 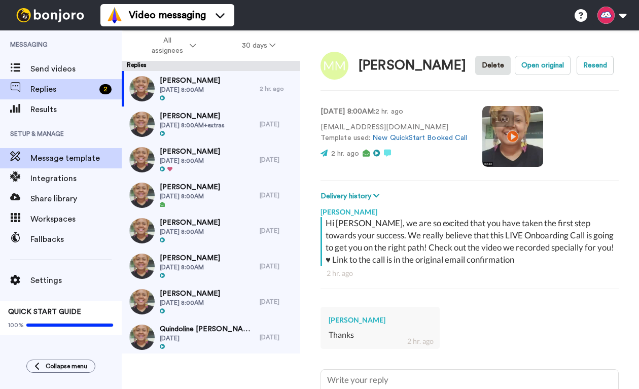 What do you see at coordinates (380, 335) in the screenshot?
I see `div: Thanks` at bounding box center [380, 335].